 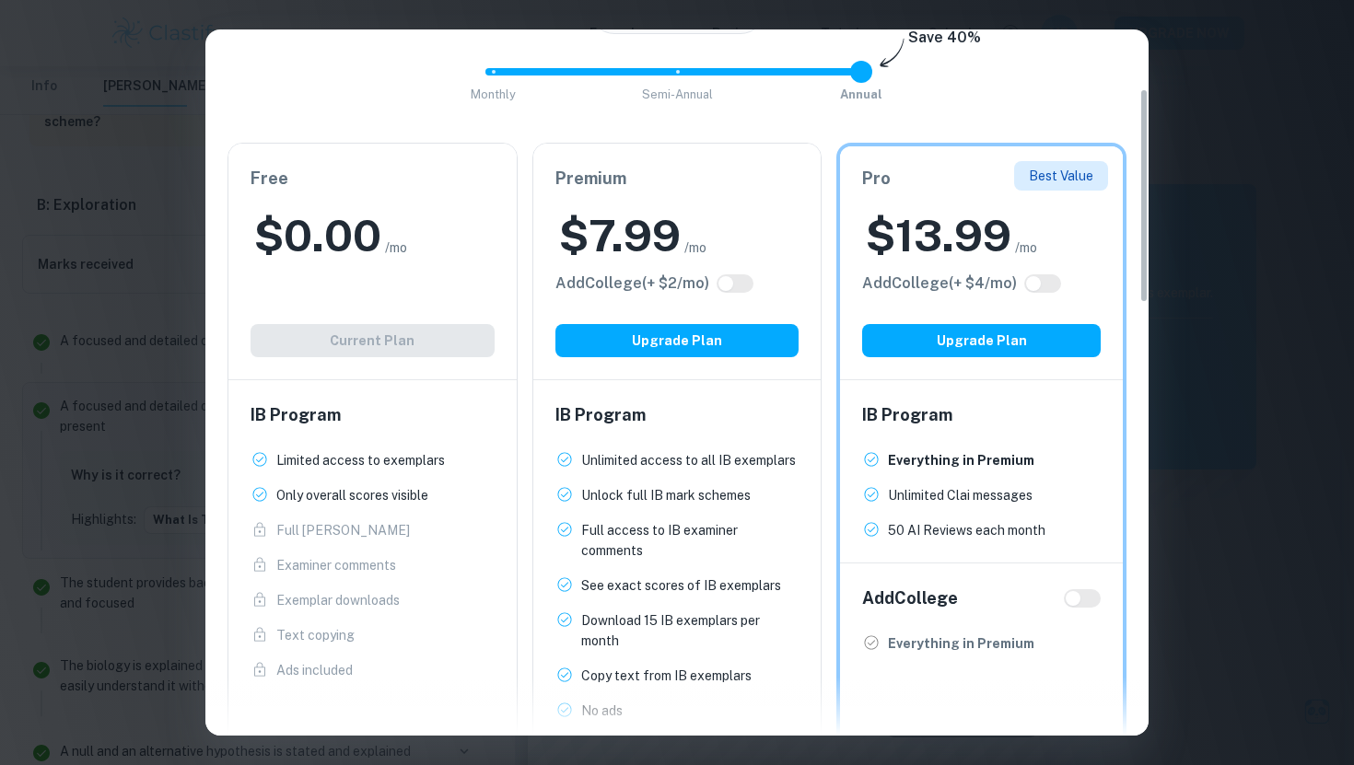 I want to click on p: Exemplar downloads, so click(x=338, y=600).